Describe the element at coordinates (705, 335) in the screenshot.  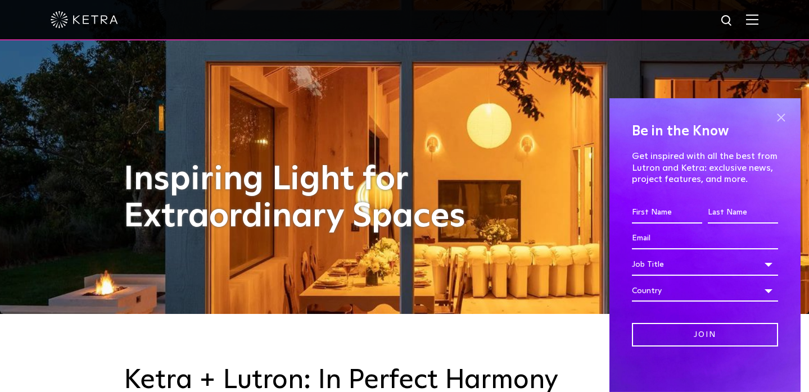
I see `input: Join` at that location.